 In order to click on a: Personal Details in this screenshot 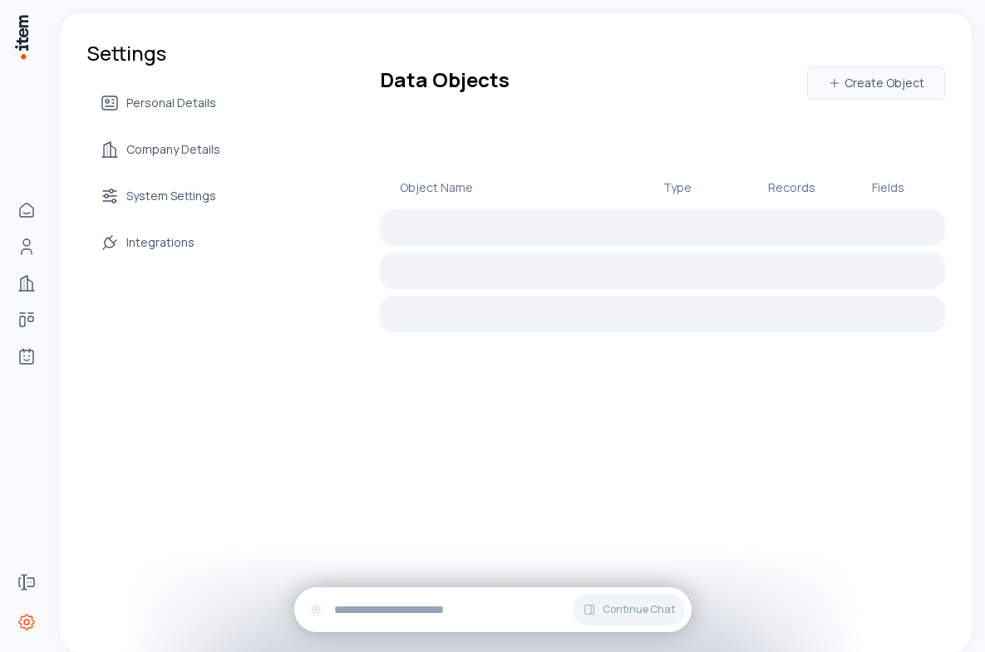, I will do `click(160, 103)`.